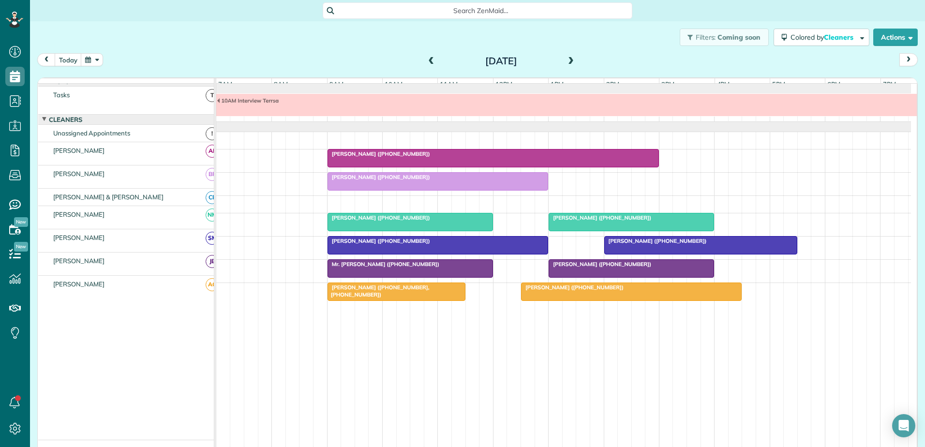 This screenshot has height=447, width=925. What do you see at coordinates (225, 84) in the screenshot?
I see `span: 7am` at bounding box center [225, 84].